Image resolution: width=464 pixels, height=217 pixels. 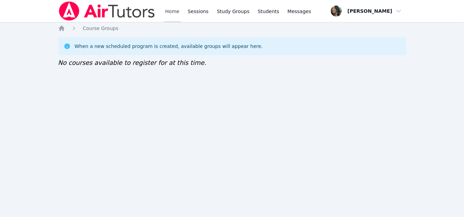 I want to click on div: When a new scheduled program is created, available groups will appear here., so click(x=169, y=46).